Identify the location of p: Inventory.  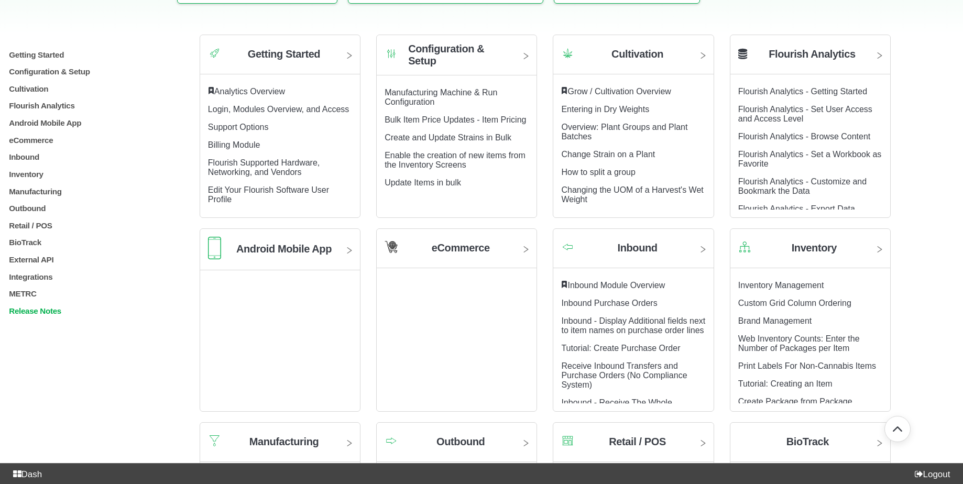
(86, 174).